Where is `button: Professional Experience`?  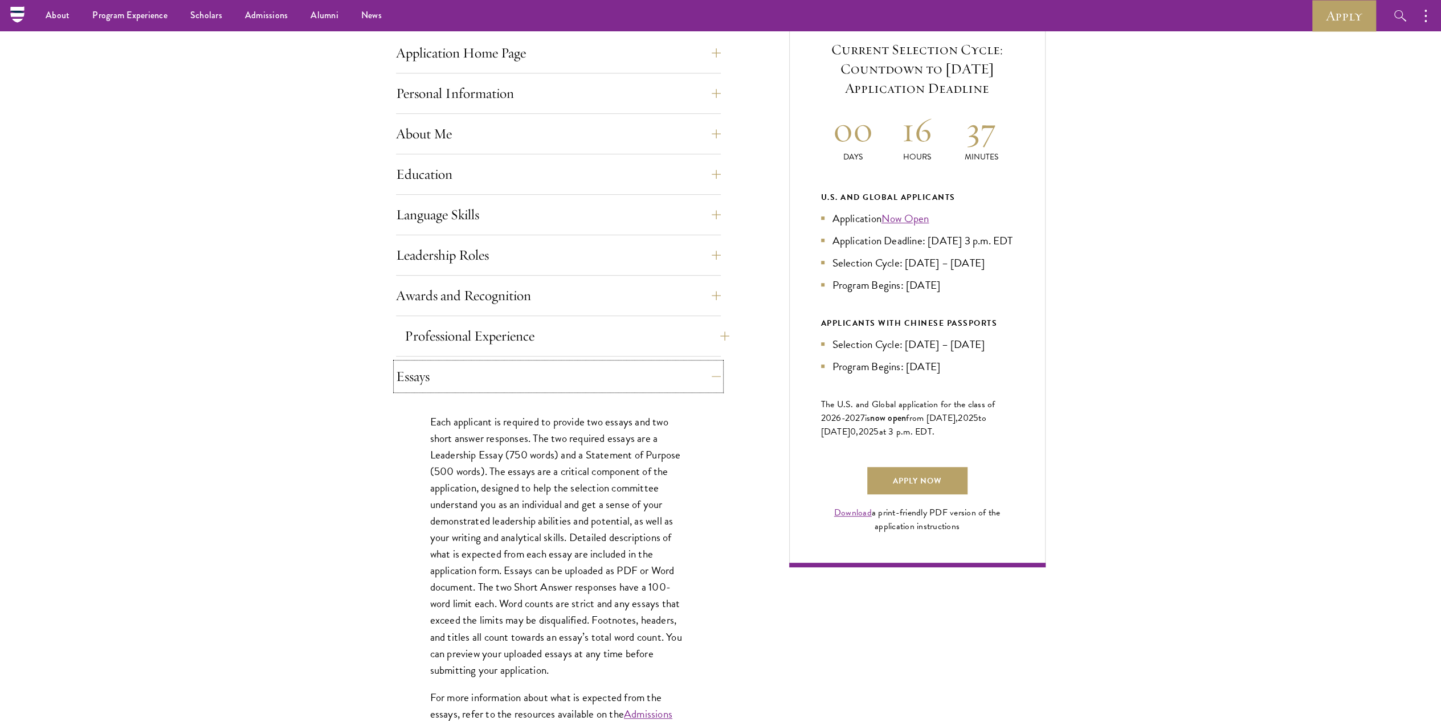
button: Professional Experience is located at coordinates (567, 336).